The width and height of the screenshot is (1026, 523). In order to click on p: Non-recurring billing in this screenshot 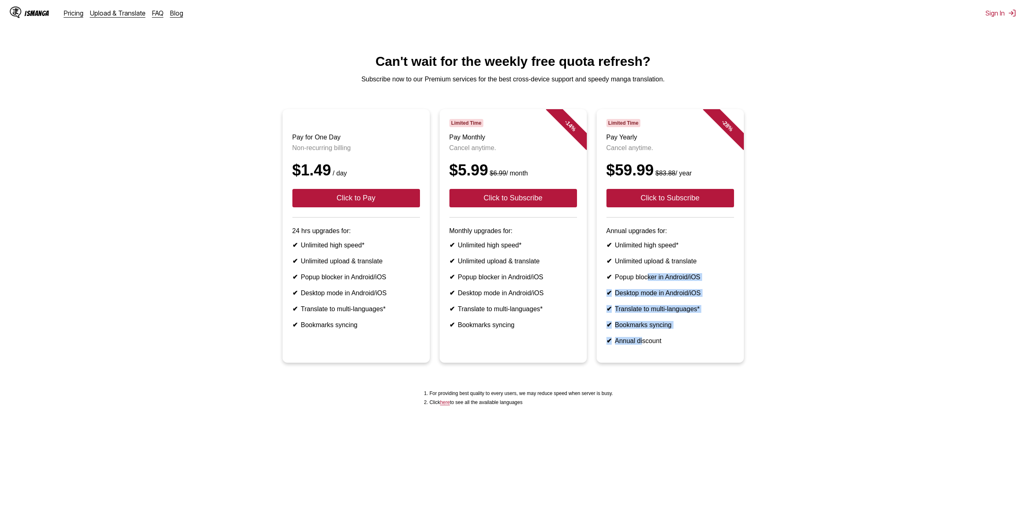, I will do `click(356, 148)`.